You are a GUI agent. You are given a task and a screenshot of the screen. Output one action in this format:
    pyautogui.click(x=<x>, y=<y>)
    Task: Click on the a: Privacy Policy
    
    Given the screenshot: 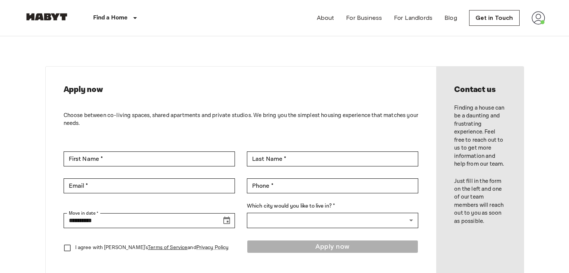 What is the action you would take?
    pyautogui.click(x=213, y=248)
    